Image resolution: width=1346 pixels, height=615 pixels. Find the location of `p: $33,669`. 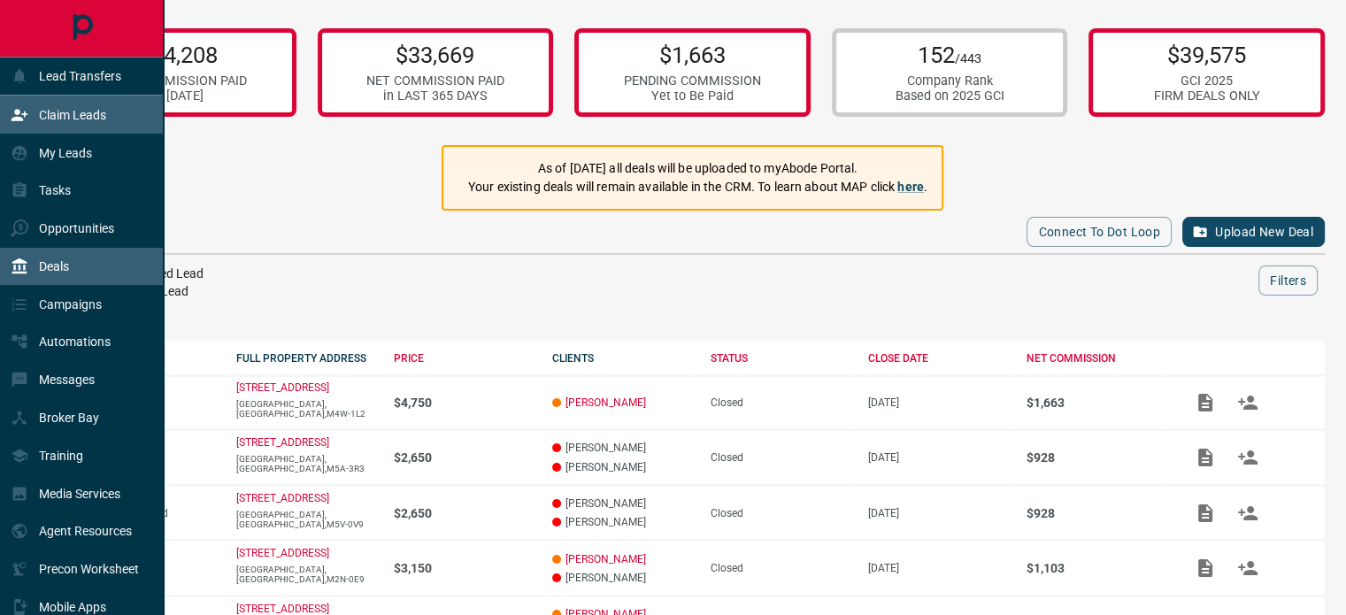

p: $33,669 is located at coordinates (435, 55).